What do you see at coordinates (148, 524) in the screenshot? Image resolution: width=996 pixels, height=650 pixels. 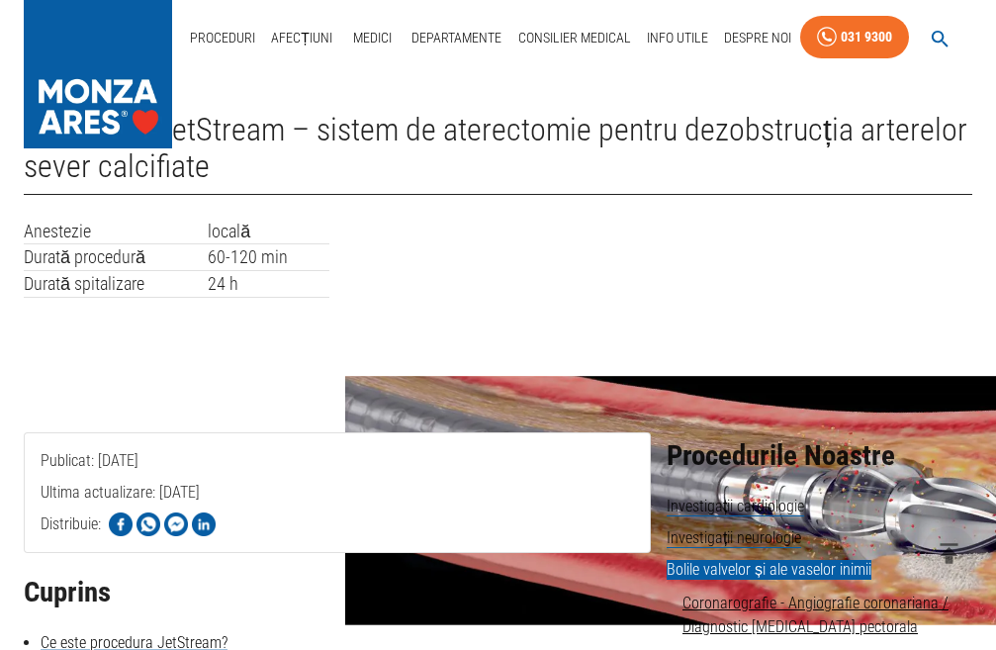 I see `img: Share on WhatsApp` at bounding box center [148, 524].